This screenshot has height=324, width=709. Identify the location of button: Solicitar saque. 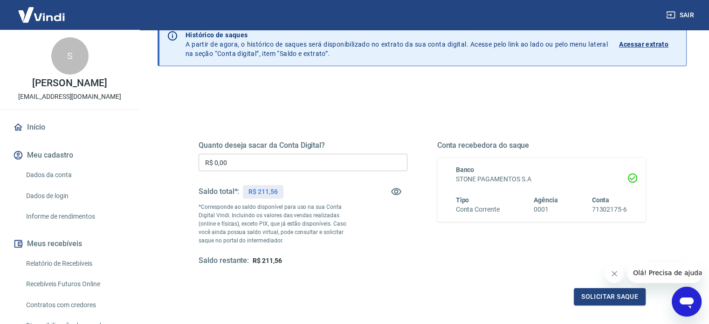
(610, 296).